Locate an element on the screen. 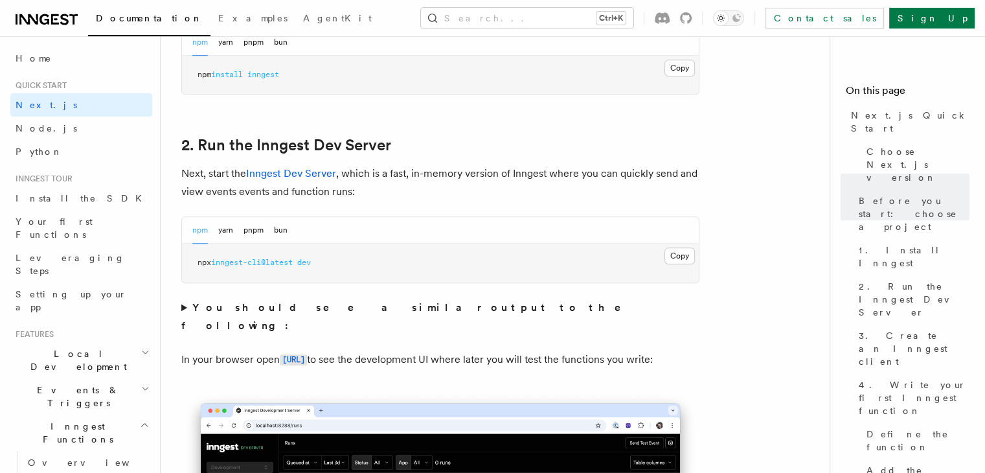 This screenshot has height=473, width=985. span: Examples is located at coordinates (253, 18).